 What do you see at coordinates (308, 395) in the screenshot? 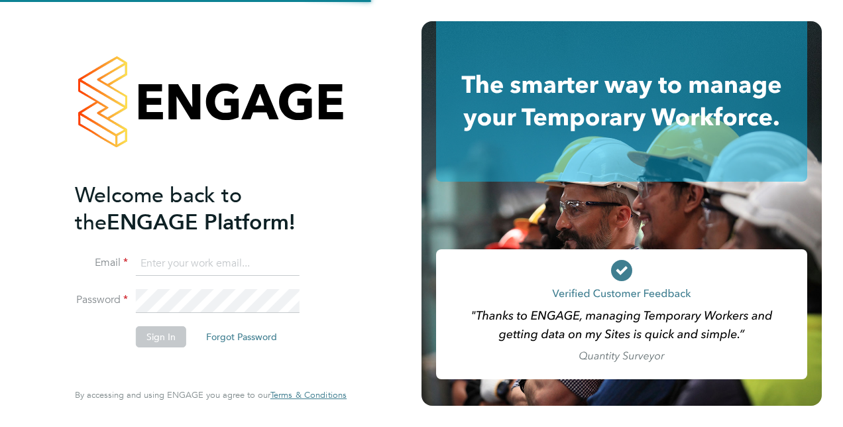
I see `a: Terms & Conditions` at bounding box center [308, 395].